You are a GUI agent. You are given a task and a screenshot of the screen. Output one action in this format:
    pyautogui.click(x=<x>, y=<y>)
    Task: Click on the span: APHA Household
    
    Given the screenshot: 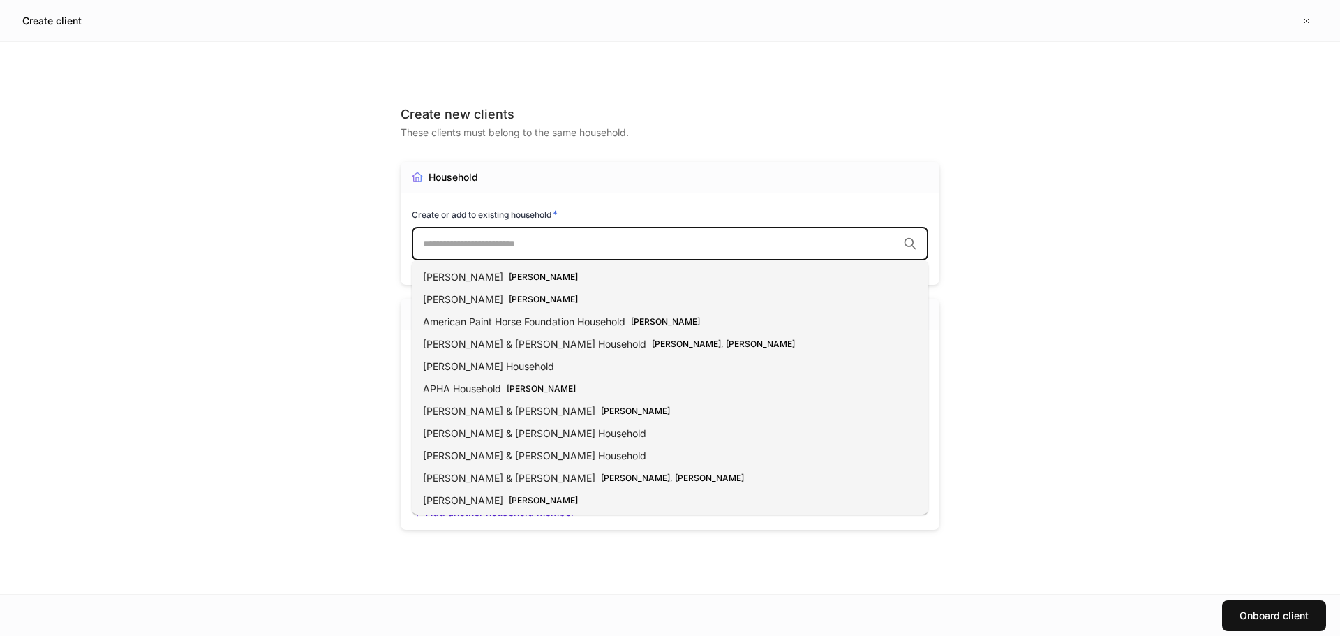 What is the action you would take?
    pyautogui.click(x=462, y=388)
    